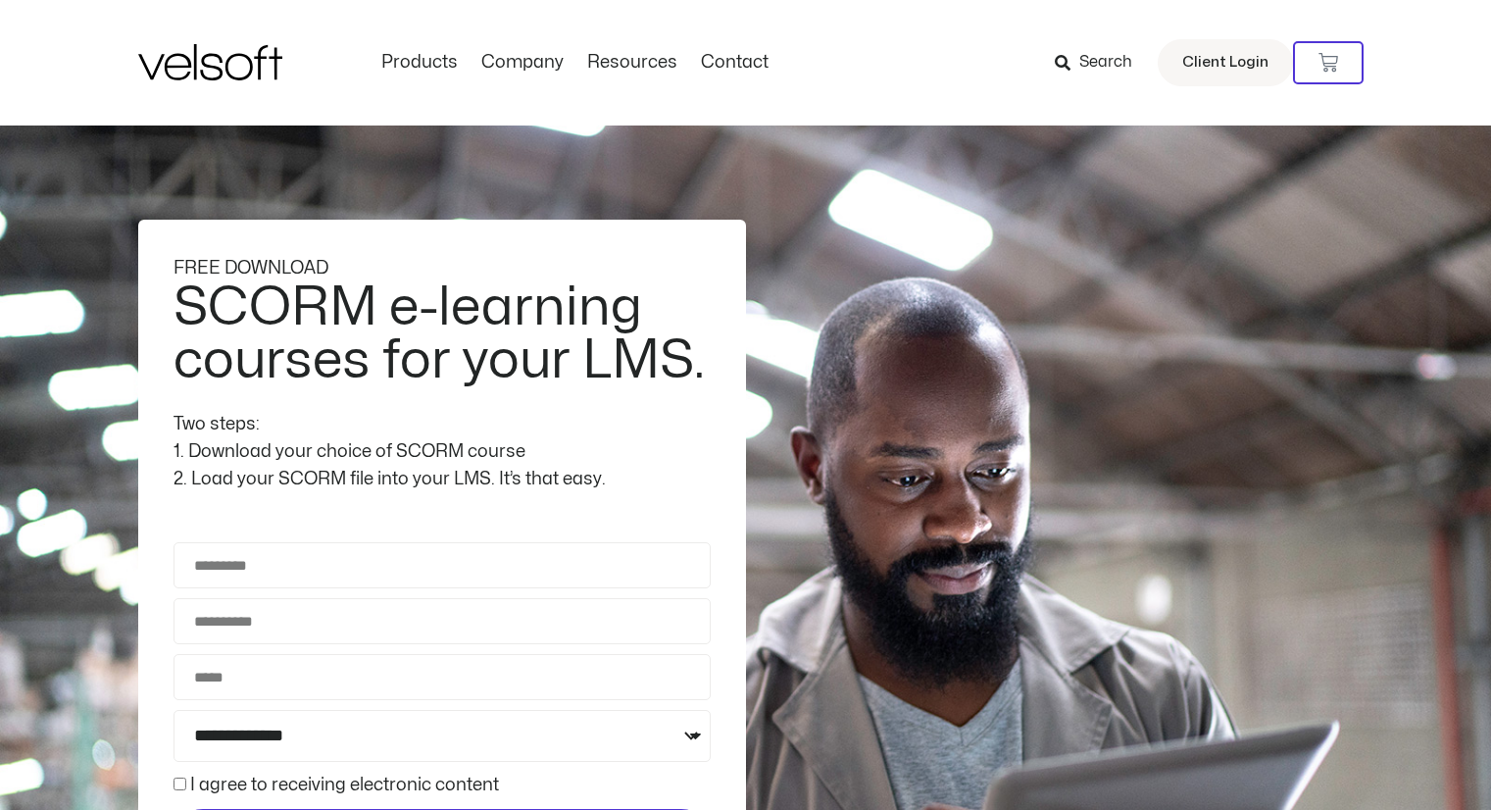  Describe the element at coordinates (1225, 63) in the screenshot. I see `span: Client Login` at that location.